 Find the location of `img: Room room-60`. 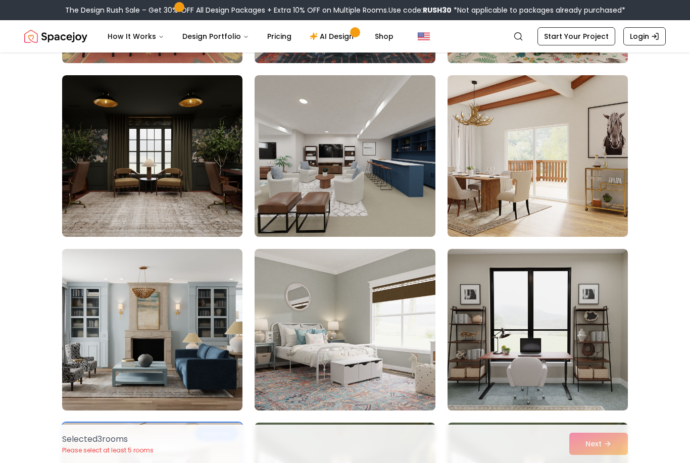

img: Room room-60 is located at coordinates (537, 330).